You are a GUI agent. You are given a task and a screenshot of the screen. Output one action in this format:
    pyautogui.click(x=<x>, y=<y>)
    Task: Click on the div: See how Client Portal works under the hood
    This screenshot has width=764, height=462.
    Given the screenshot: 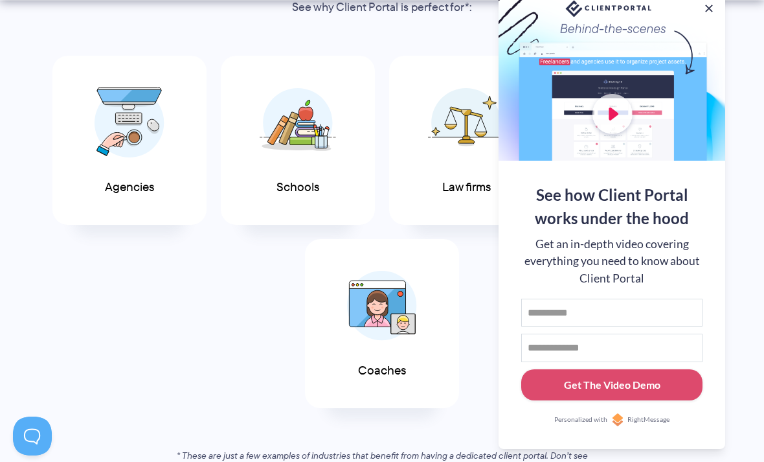 What is the action you would take?
    pyautogui.click(x=612, y=207)
    